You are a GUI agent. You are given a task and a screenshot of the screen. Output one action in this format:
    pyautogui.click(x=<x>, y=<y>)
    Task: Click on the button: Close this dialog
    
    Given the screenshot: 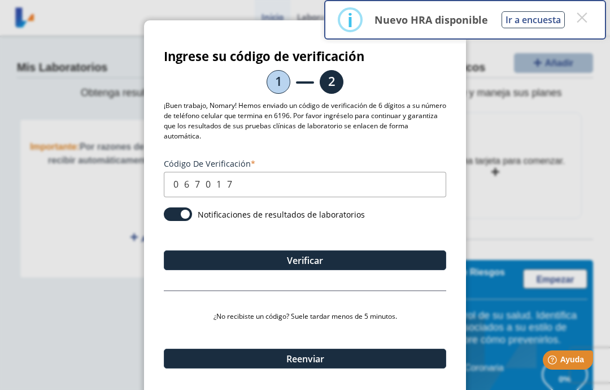 What is the action you would take?
    pyautogui.click(x=581, y=17)
    